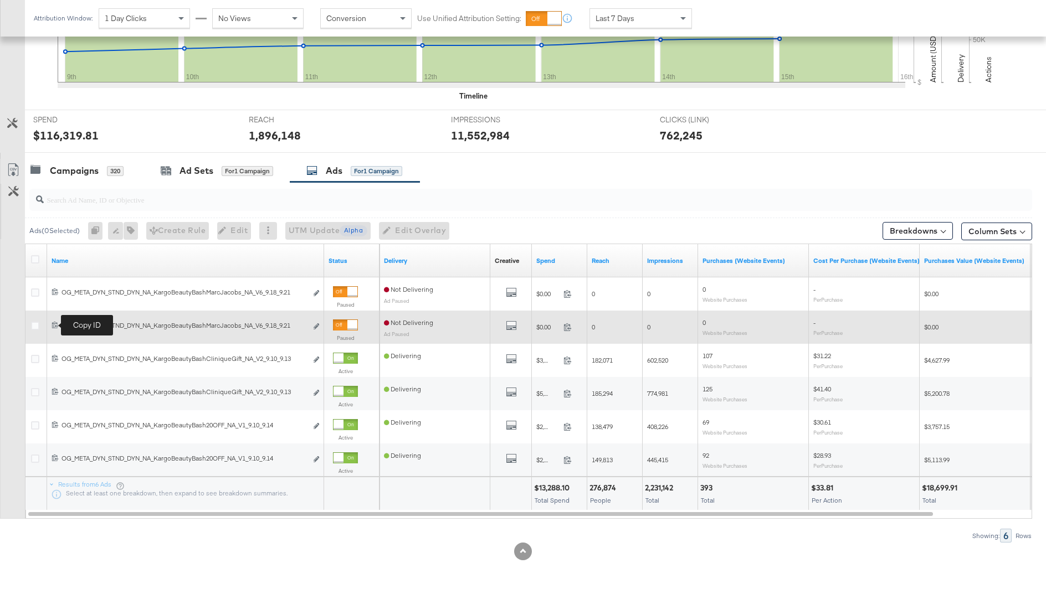 The height and width of the screenshot is (589, 1046). What do you see at coordinates (822, 389) in the screenshot?
I see `span: $41.40` at bounding box center [822, 389].